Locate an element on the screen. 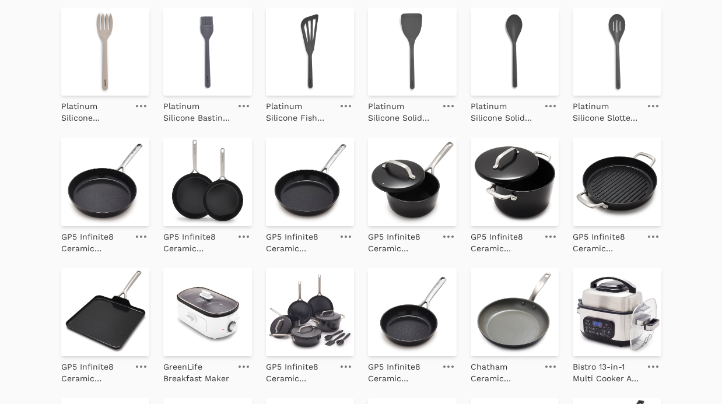 The height and width of the screenshot is (404, 722). p: Chatham Ceramic Nonstick 10" Frypan is located at coordinates (505, 373).